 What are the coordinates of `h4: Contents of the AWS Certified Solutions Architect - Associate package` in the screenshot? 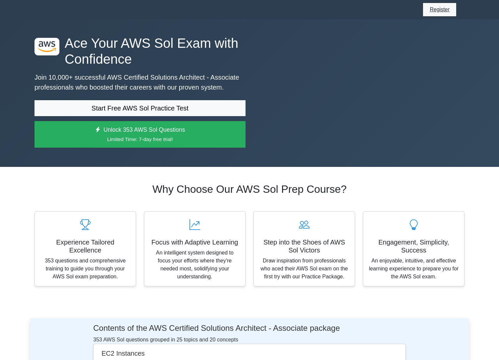 It's located at (249, 328).